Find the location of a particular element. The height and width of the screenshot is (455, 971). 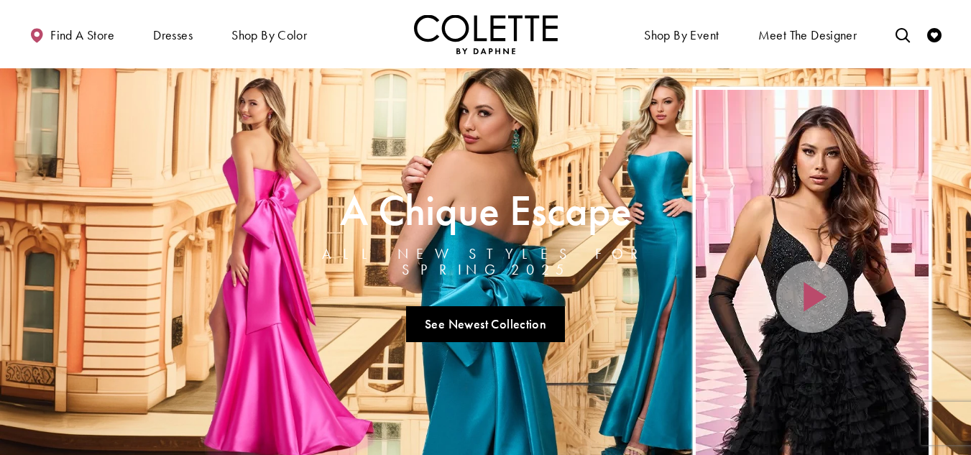

a: Visit Home Page is located at coordinates (486, 34).